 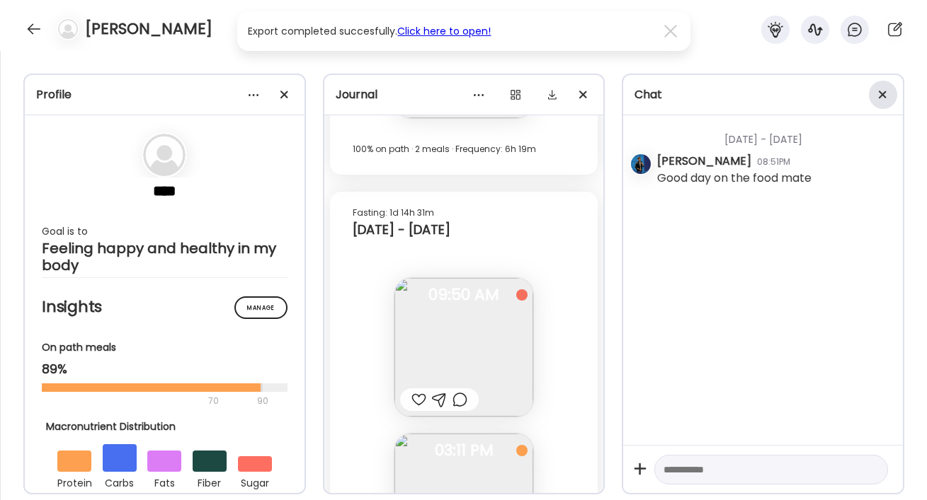 I want to click on div: fats, so click(x=164, y=482).